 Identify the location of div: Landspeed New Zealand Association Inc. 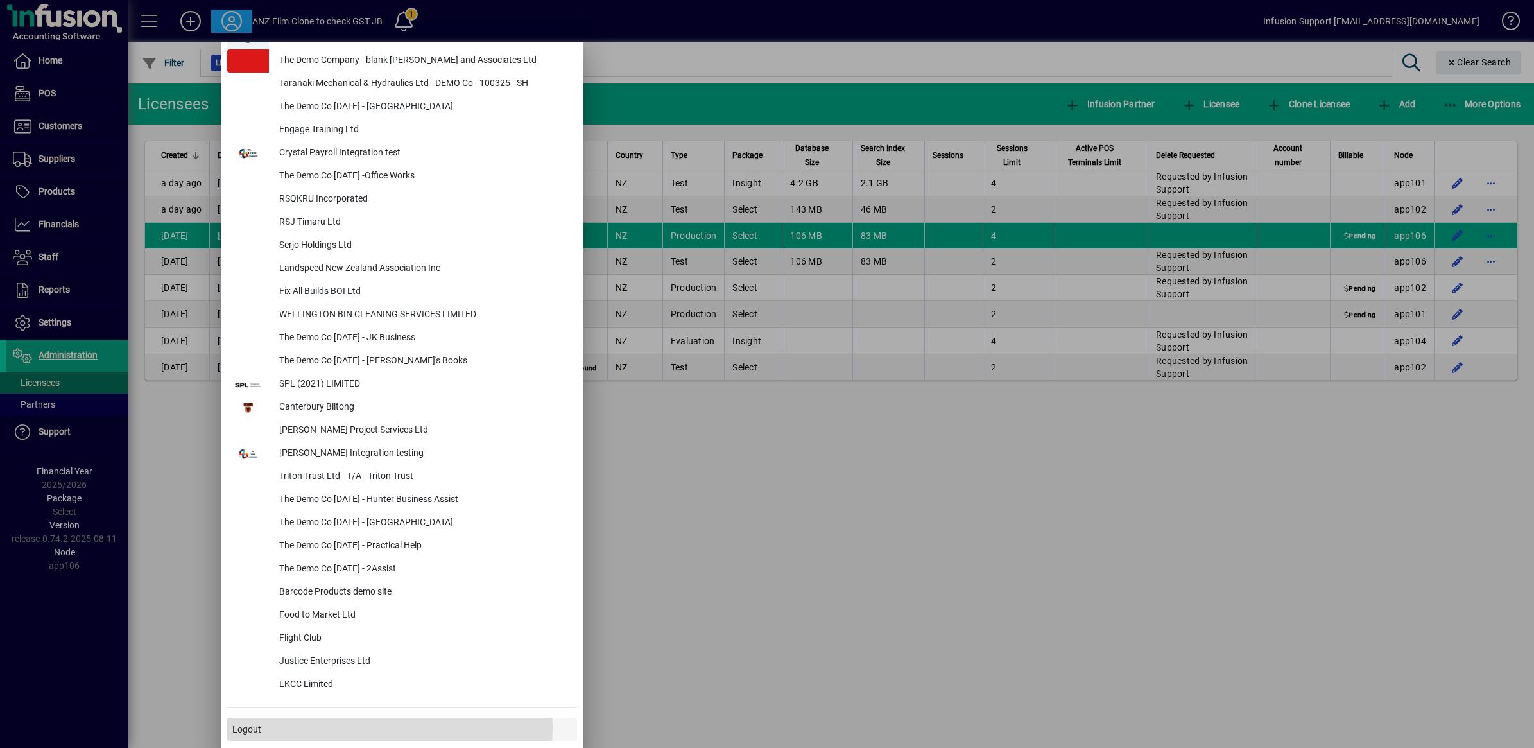
(423, 269).